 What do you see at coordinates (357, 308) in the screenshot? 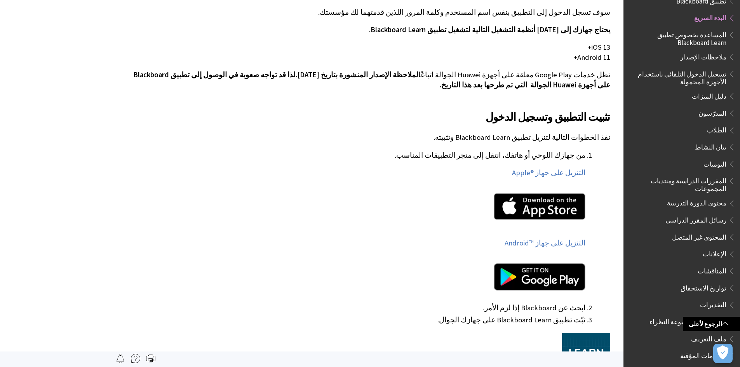
I see `li: ابحث عن Blackboard إذا لزم الأمر.` at bounding box center [357, 308].